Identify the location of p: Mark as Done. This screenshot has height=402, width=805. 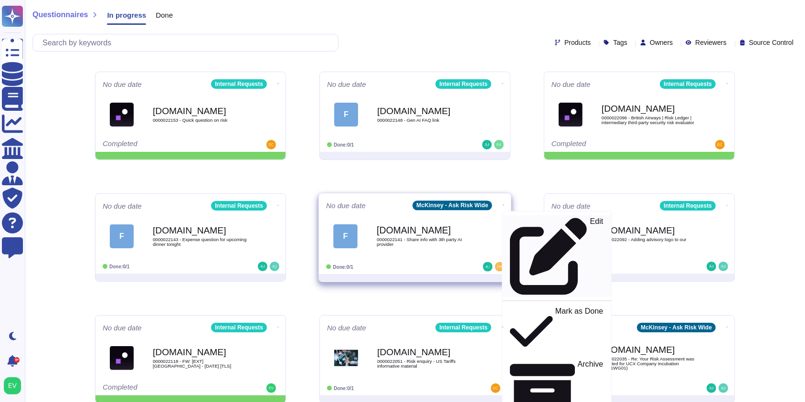
(579, 332).